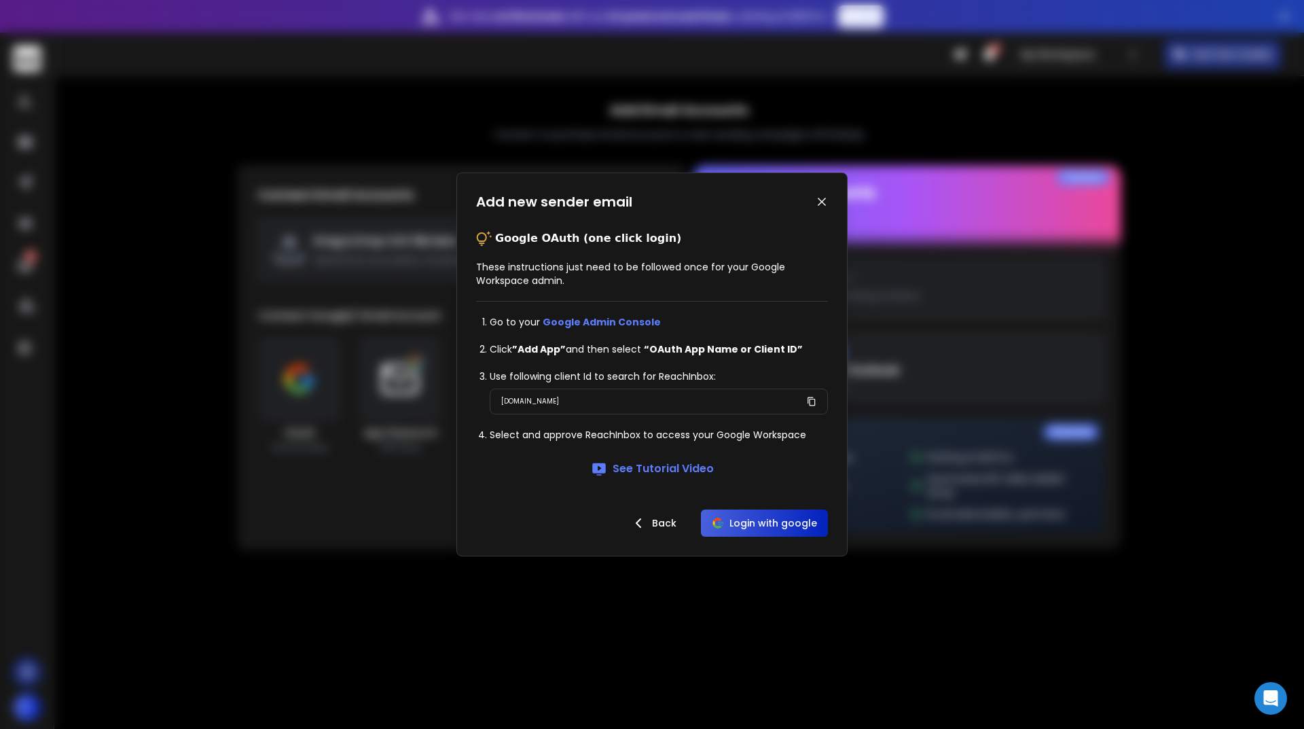 The height and width of the screenshot is (729, 1304). Describe the element at coordinates (659, 349) in the screenshot. I see `li: Click and then select` at that location.